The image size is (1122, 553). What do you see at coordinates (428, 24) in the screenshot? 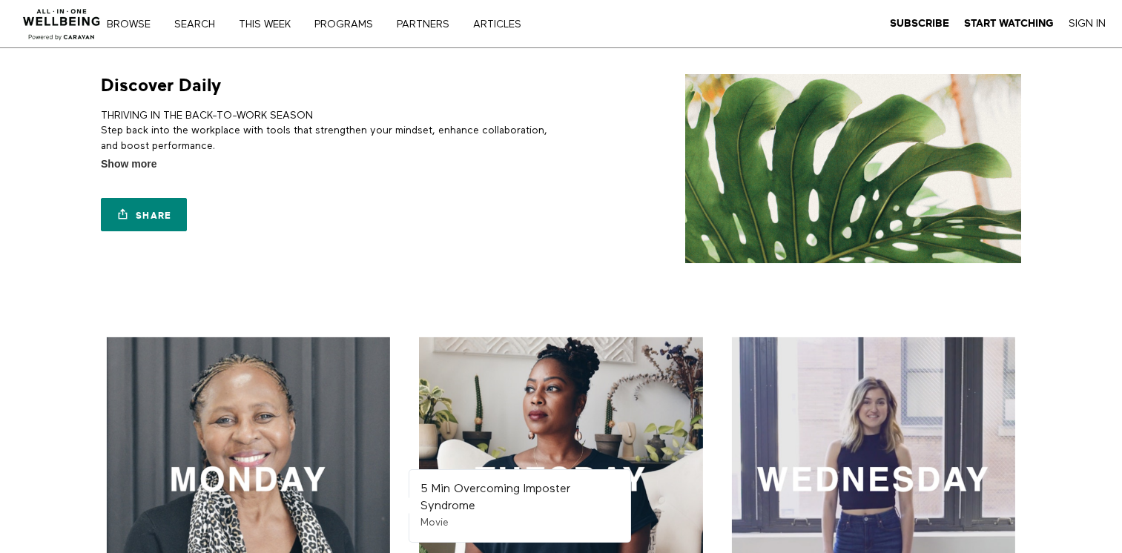
I see `a: PARTNERS` at bounding box center [428, 24].